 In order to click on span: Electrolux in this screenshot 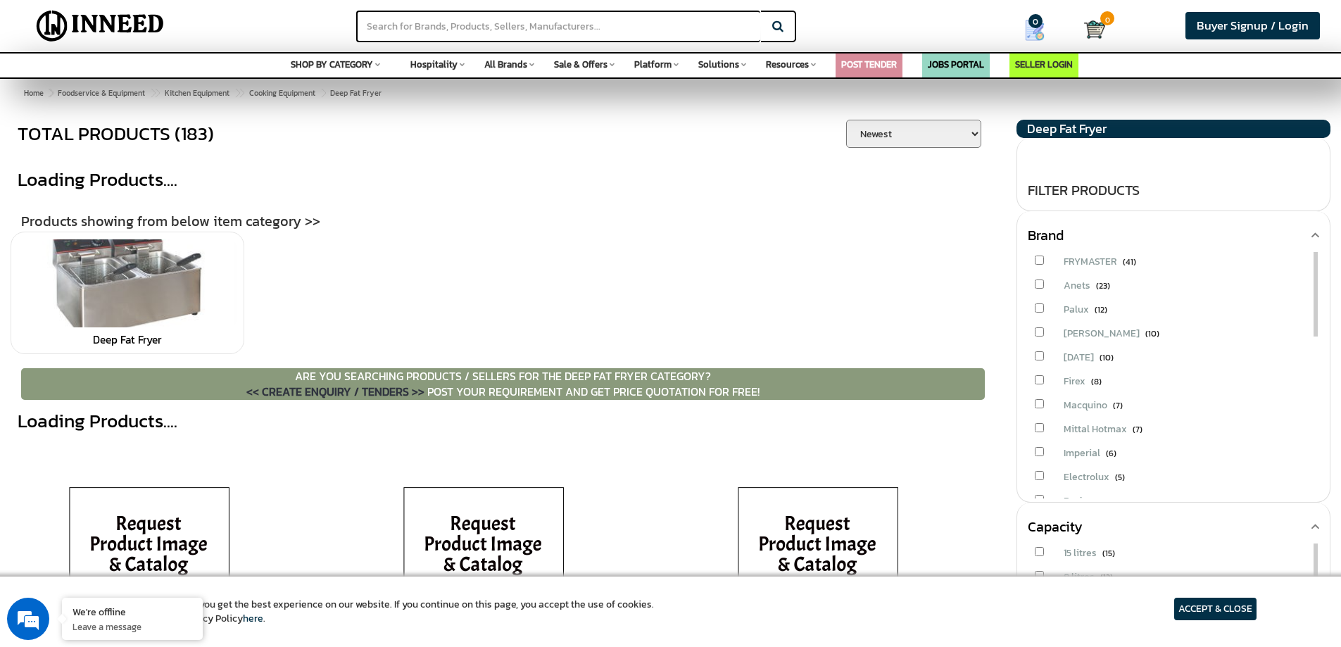, I will do `click(1087, 477)`.